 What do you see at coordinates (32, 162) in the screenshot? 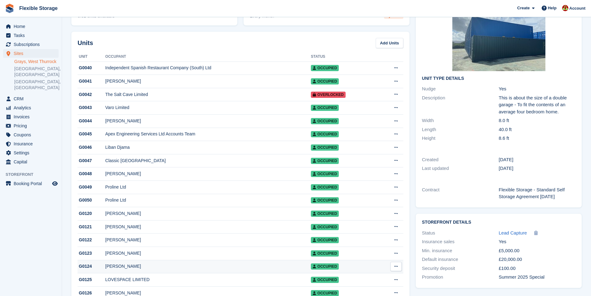
I see `span: Capital` at bounding box center [32, 162].